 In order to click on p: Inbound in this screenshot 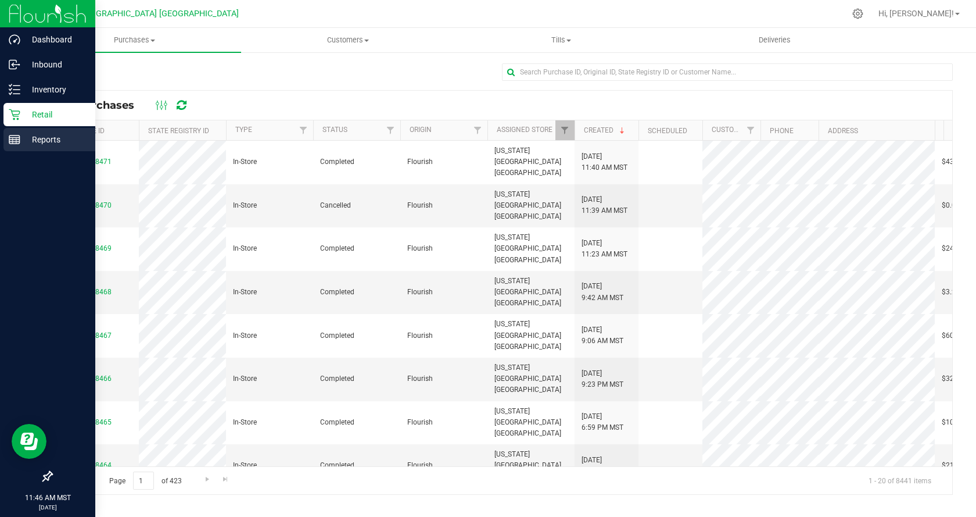, I will do `click(55, 65)`.